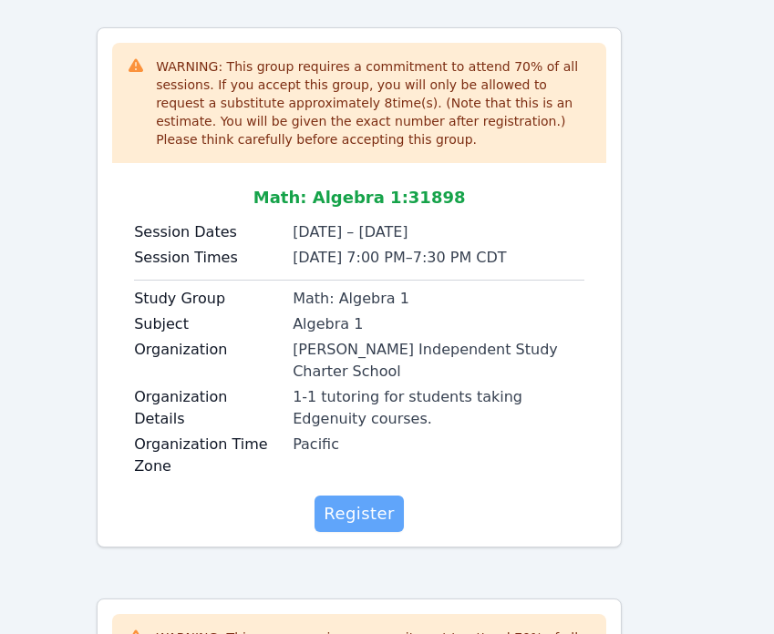 This screenshot has width=774, height=634. I want to click on span: Math: Algebra 1 : 31898, so click(359, 197).